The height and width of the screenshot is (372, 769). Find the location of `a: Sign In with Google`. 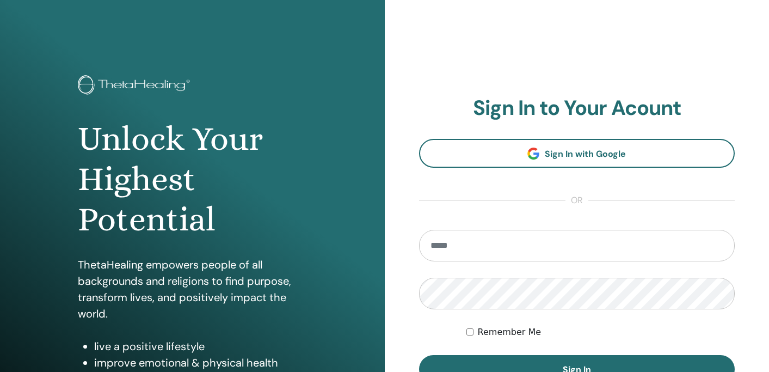

a: Sign In with Google is located at coordinates (577, 153).